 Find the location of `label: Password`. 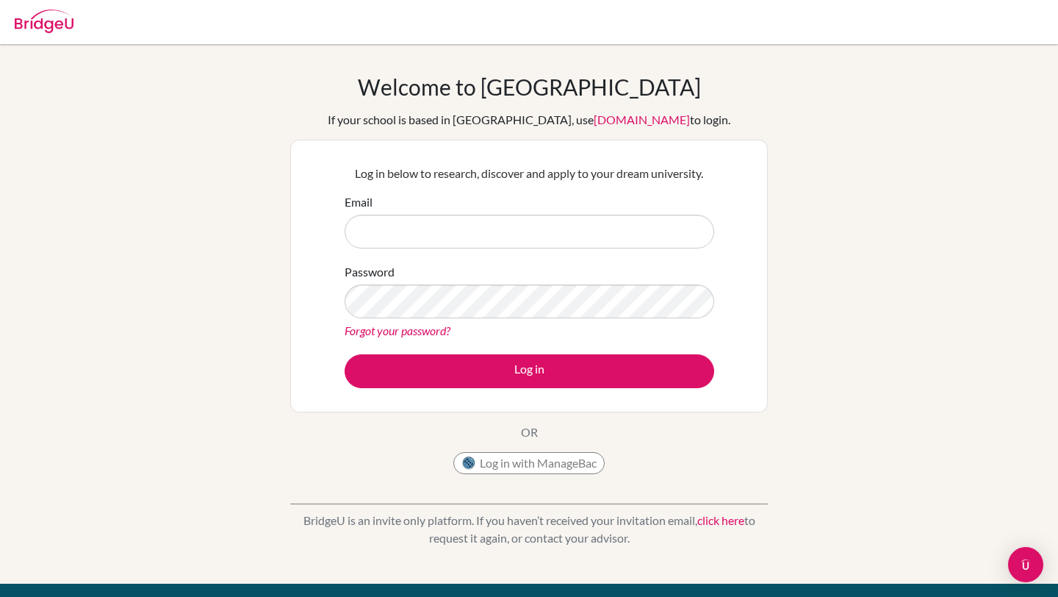

label: Password is located at coordinates (370, 272).